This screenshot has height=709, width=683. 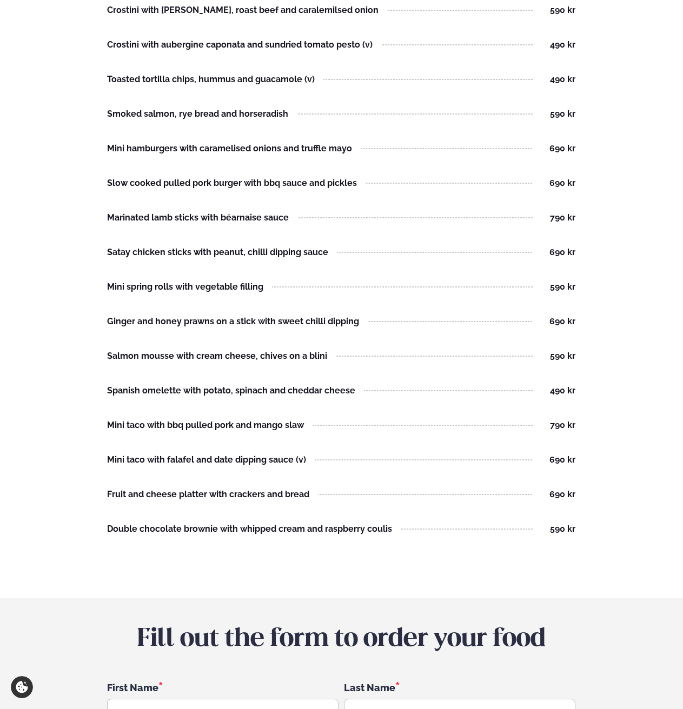 I want to click on div: Toasted tortilla chips, hummus and guacamole (v), so click(x=211, y=79).